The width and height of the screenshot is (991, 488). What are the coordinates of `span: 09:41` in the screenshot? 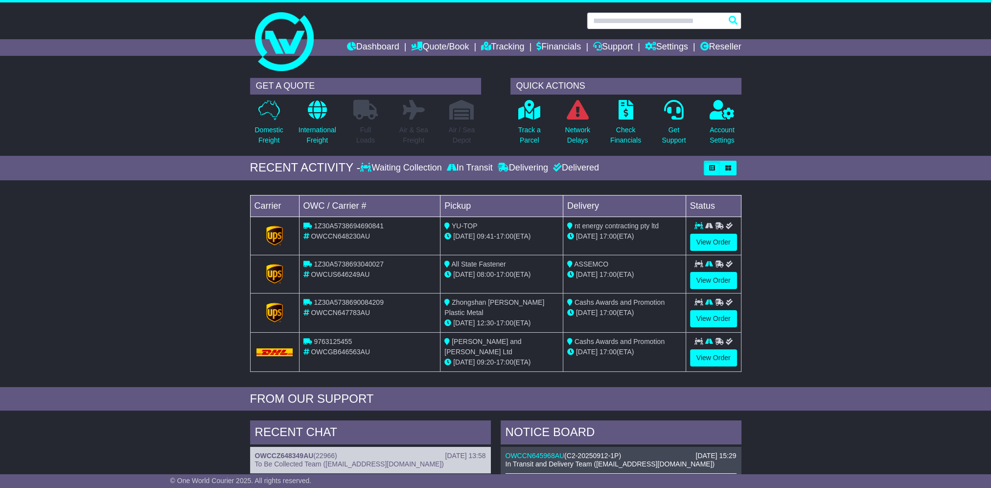 It's located at (485, 236).